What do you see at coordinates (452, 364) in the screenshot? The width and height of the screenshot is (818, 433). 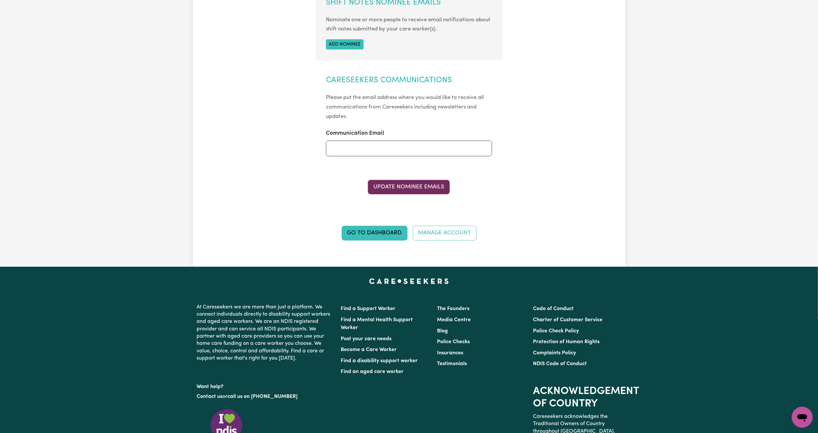 I see `a: Testimonials` at bounding box center [452, 364].